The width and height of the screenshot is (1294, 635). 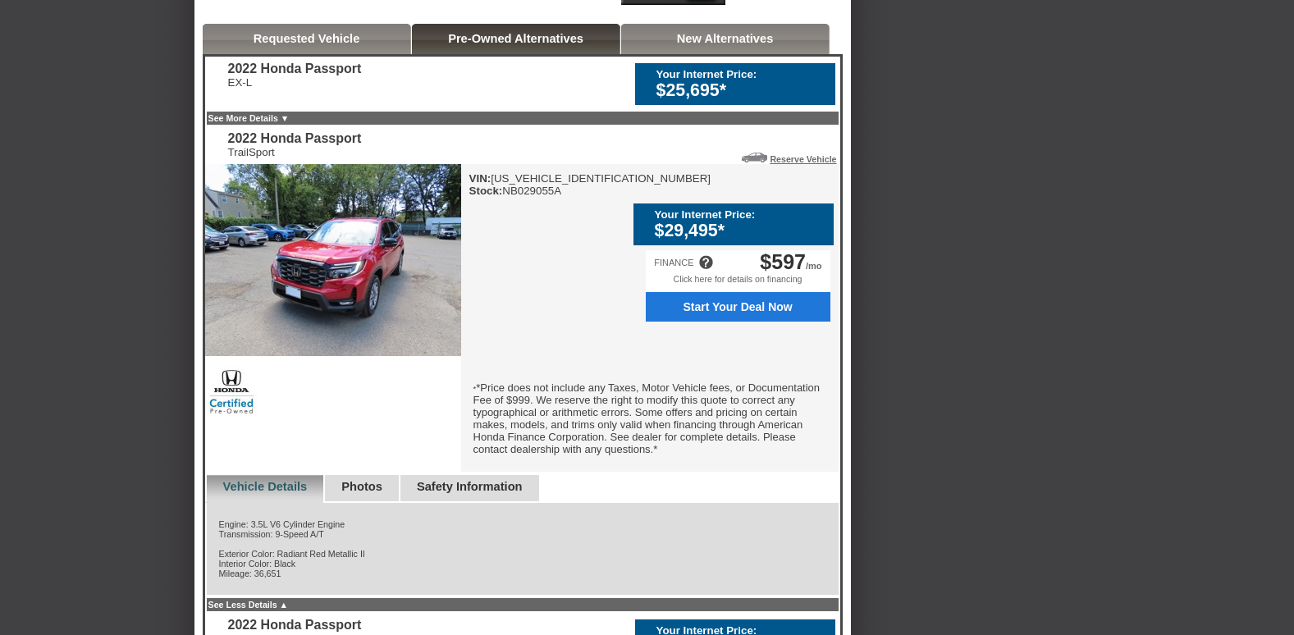 I want to click on div: Engine: 3.5L V6 Cylinder Engine Transmission: 9-Speed A/T Exterior Color: Radiant Red Metallic II..., so click(x=523, y=550).